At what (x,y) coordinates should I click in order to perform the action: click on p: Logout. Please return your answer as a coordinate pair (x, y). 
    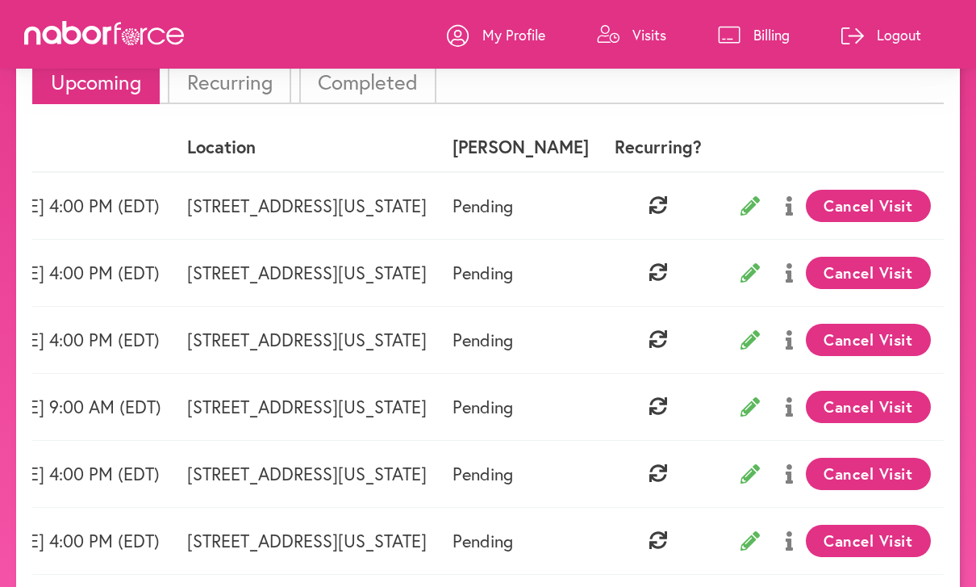
    Looking at the image, I should click on (899, 35).